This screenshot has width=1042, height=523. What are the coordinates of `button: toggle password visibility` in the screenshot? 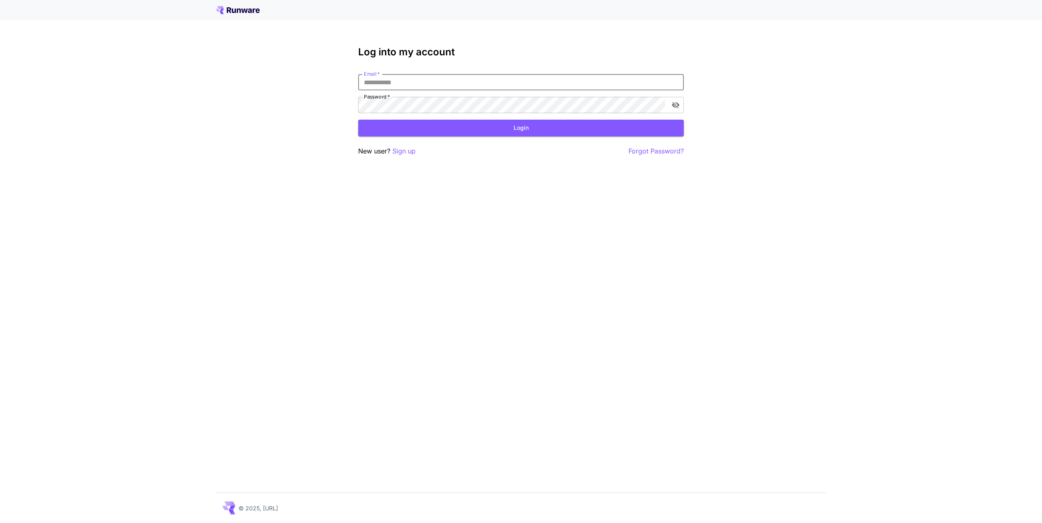 It's located at (676, 105).